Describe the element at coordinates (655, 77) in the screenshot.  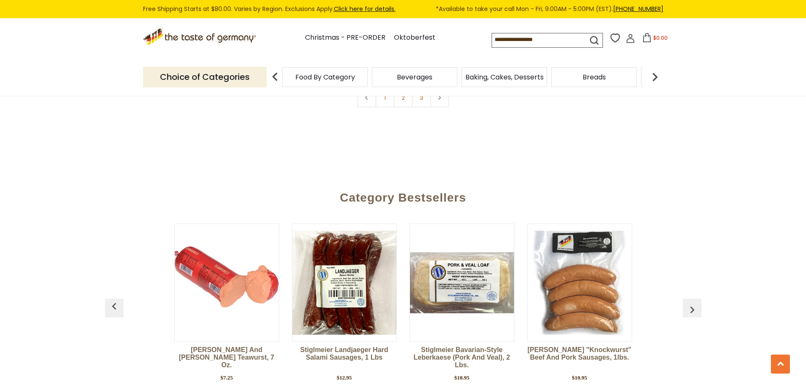
I see `img: next arrow` at that location.